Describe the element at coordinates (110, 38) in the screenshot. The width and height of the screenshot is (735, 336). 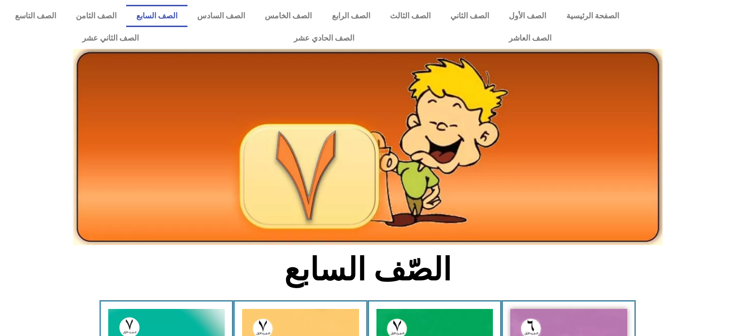
I see `a: الصف الثاني عشر` at that location.